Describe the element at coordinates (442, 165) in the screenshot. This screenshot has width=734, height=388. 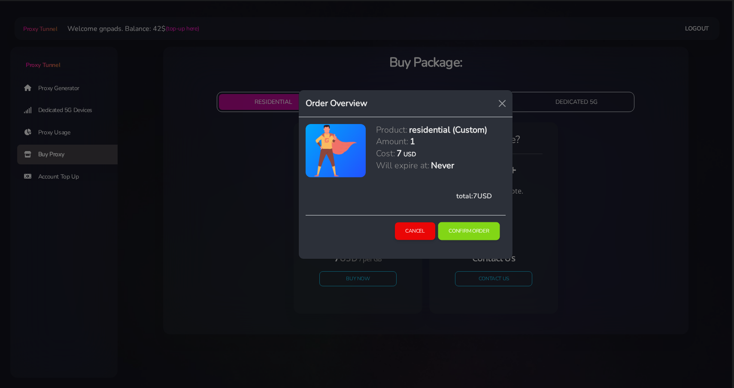
I see `h5: Never` at that location.